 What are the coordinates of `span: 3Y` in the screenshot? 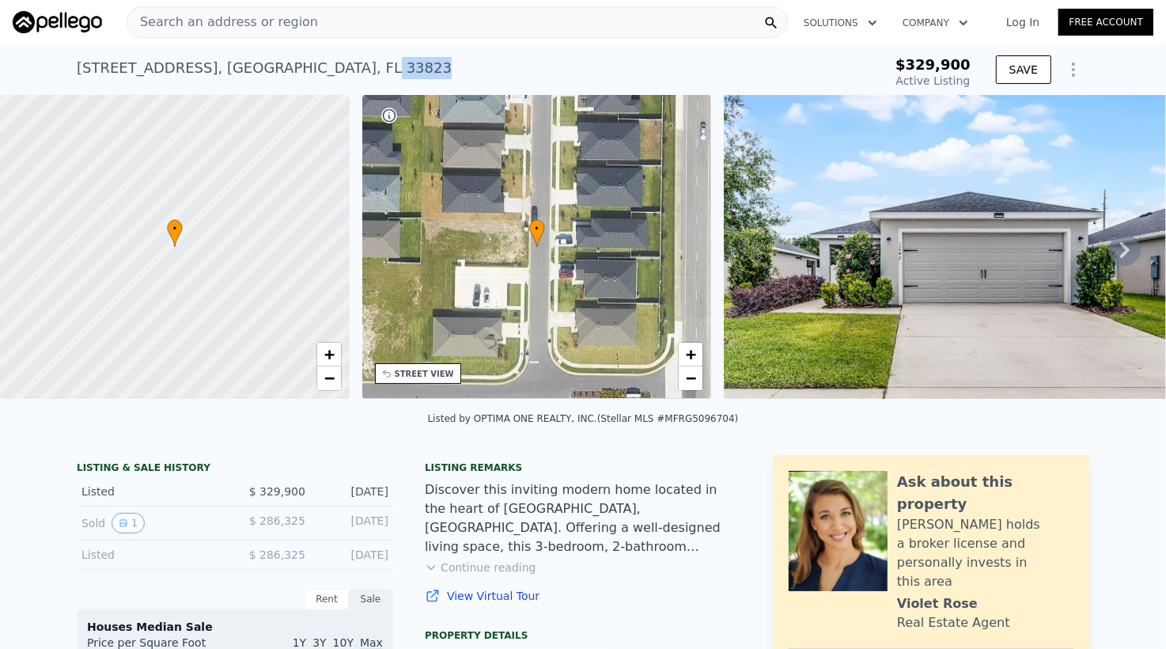 It's located at (319, 642).